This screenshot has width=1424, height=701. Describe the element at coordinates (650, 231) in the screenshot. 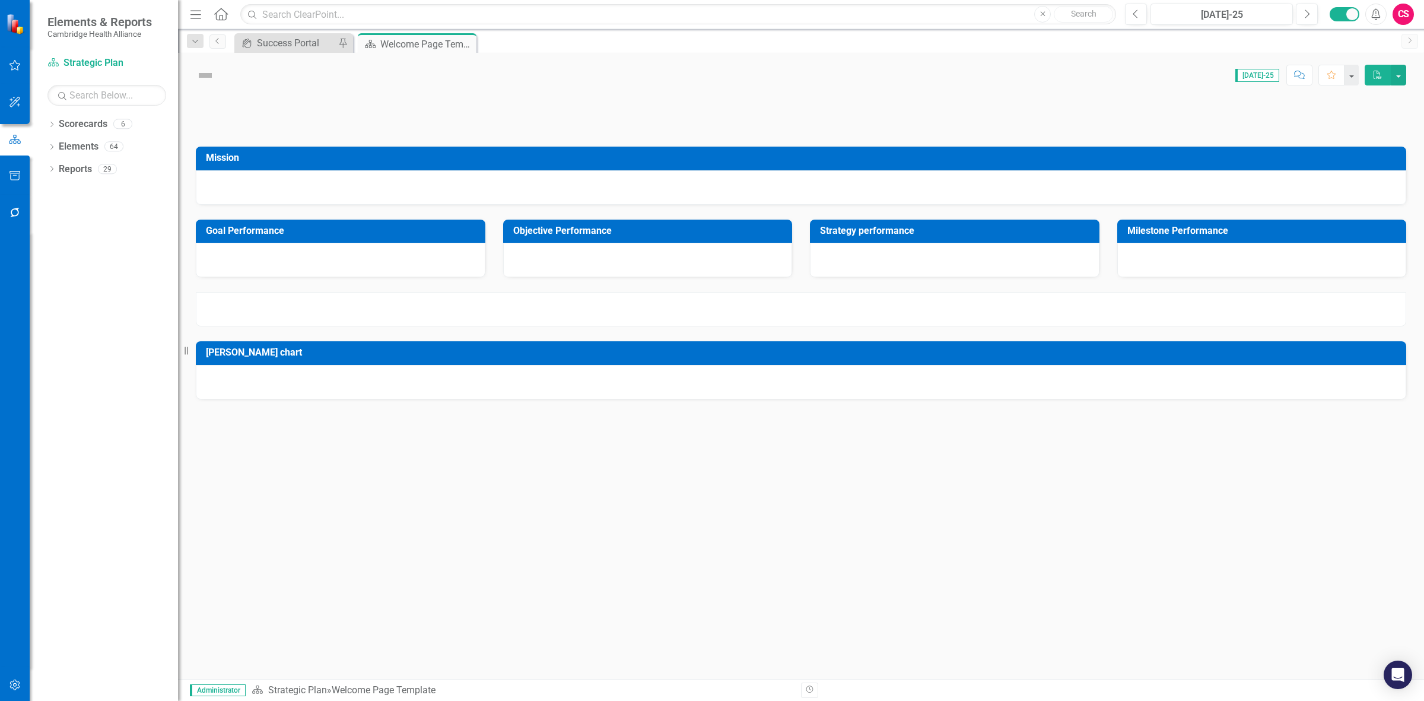

I see `h3: Objective Performance` at that location.